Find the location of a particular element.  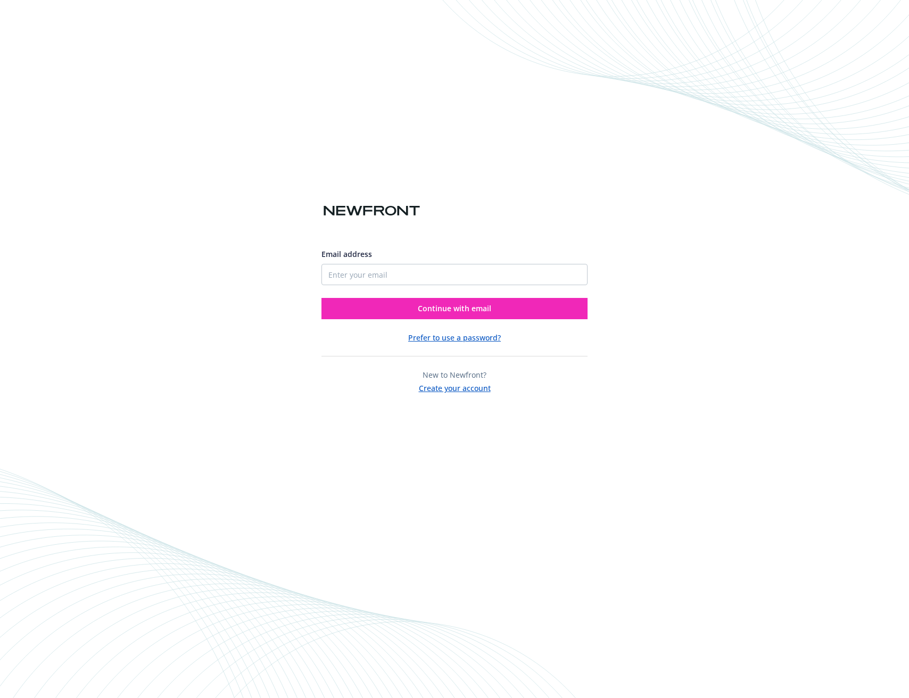

span: New to Newfront? is located at coordinates (454, 375).